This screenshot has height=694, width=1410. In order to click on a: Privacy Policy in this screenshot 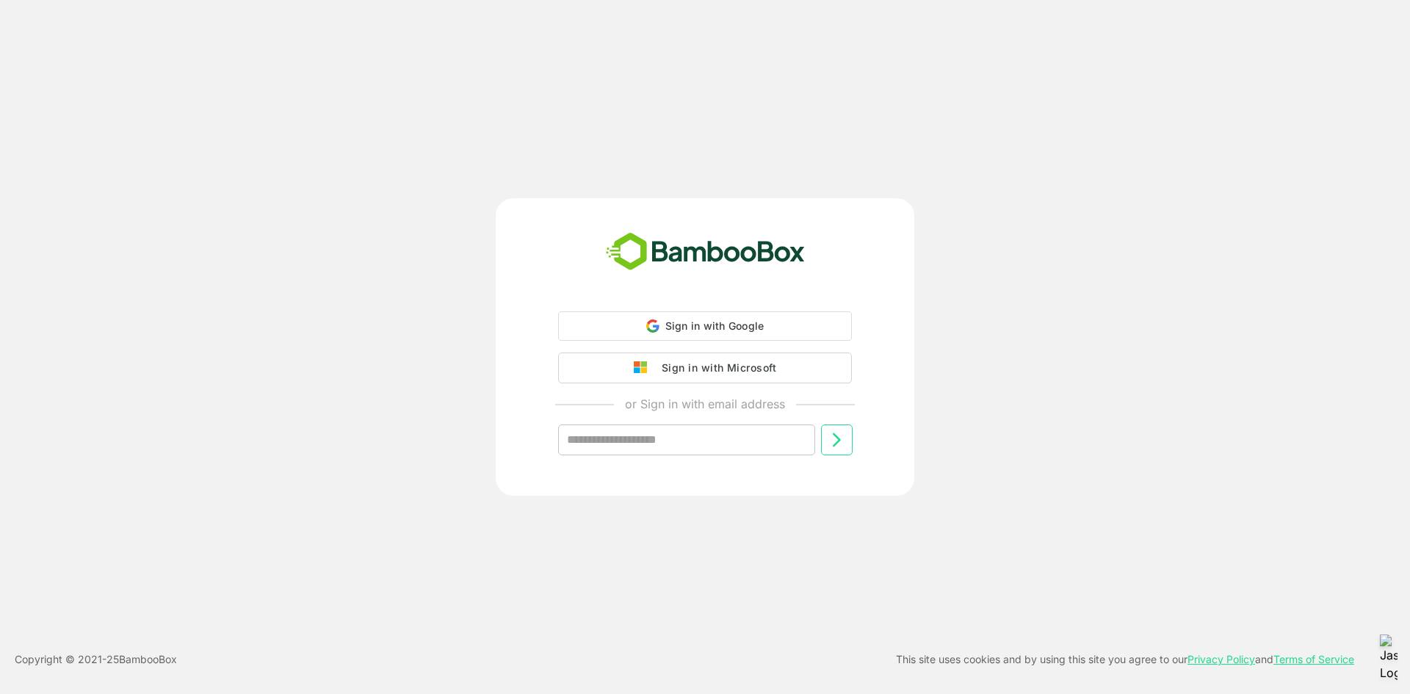, I will do `click(1221, 659)`.